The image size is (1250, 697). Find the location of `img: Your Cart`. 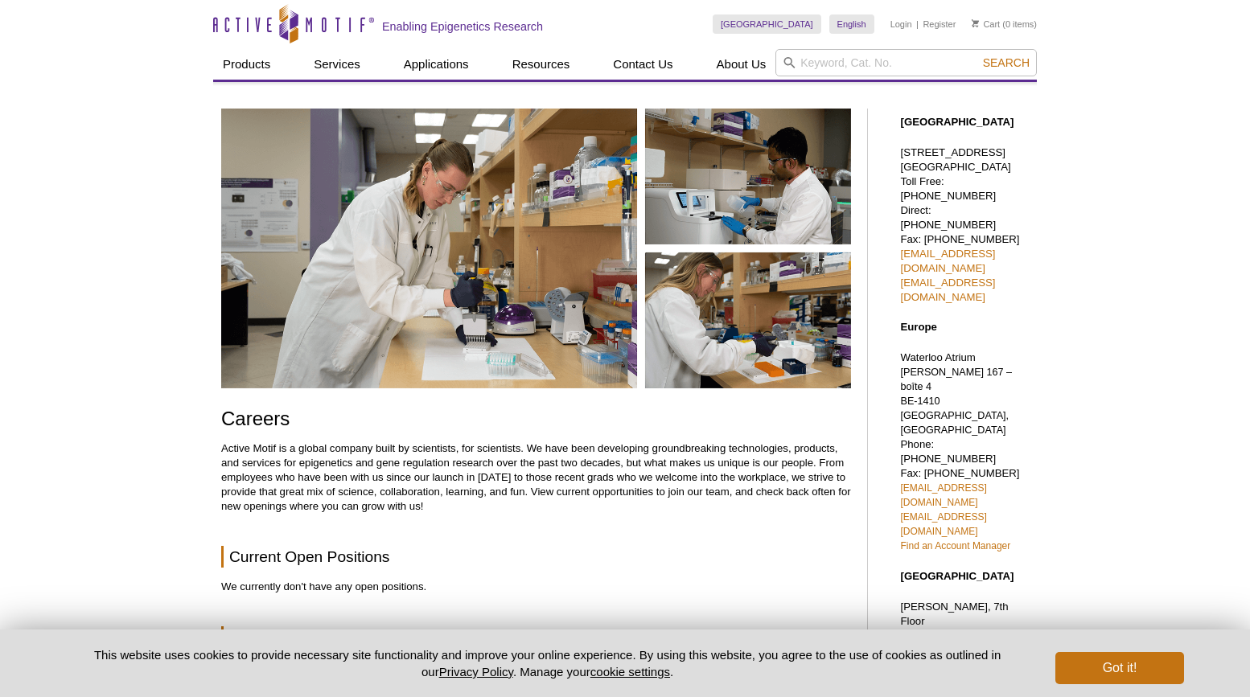

img: Your Cart is located at coordinates (975, 23).